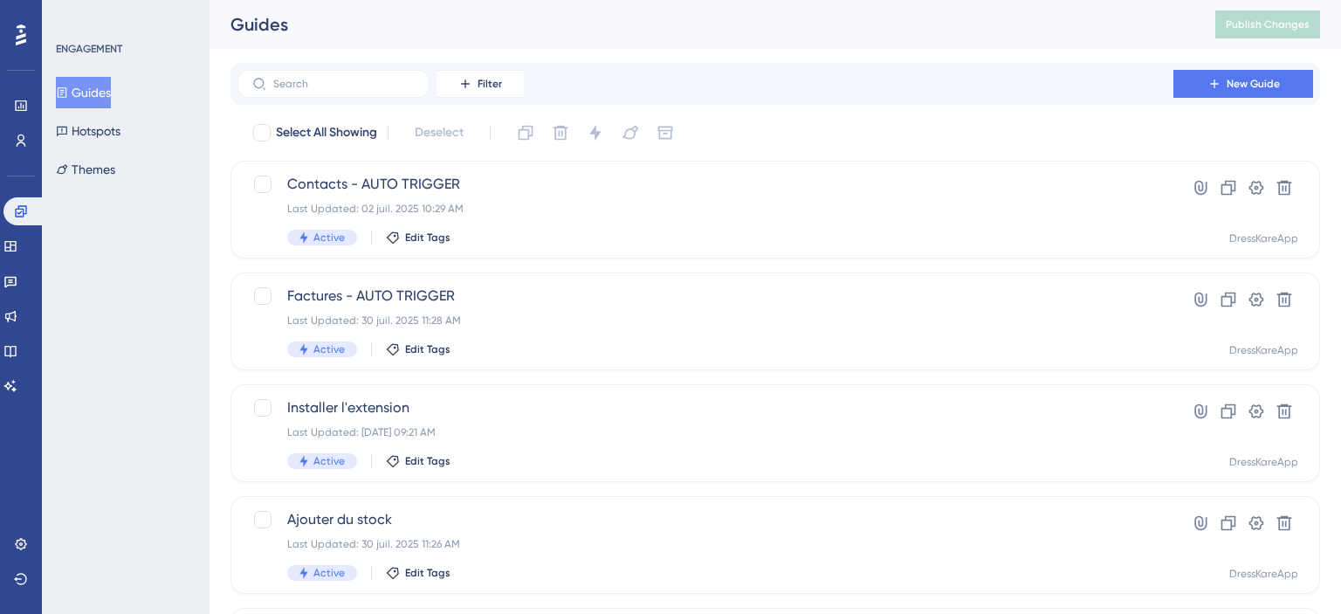 The height and width of the screenshot is (614, 1341). What do you see at coordinates (480, 84) in the screenshot?
I see `button: Filter` at bounding box center [480, 84].